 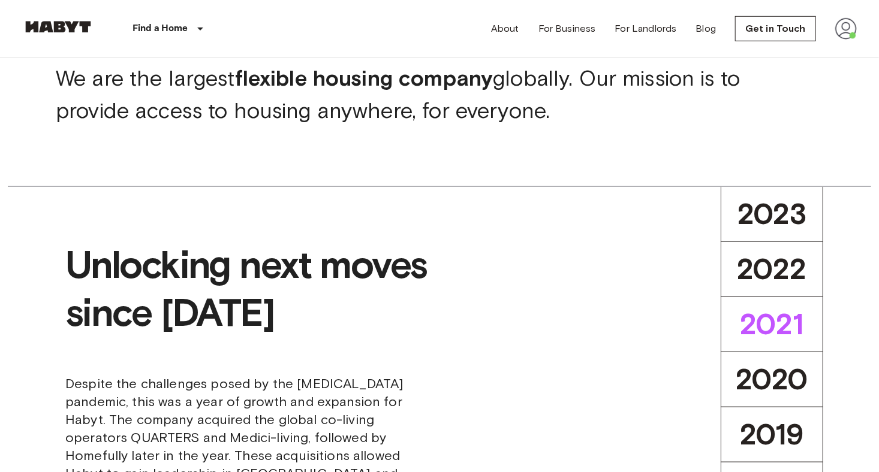 I want to click on button: 2020, so click(x=772, y=380).